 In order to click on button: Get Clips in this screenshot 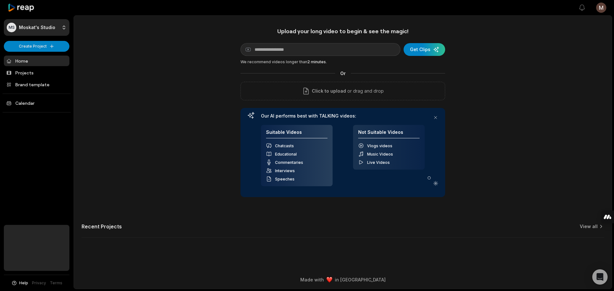, I will do `click(424, 50)`.